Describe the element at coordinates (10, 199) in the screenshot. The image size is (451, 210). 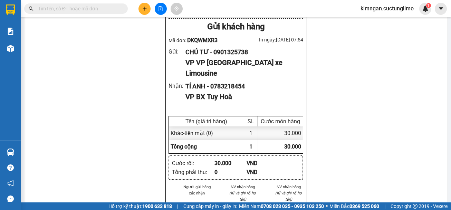
I see `span: message` at that location.